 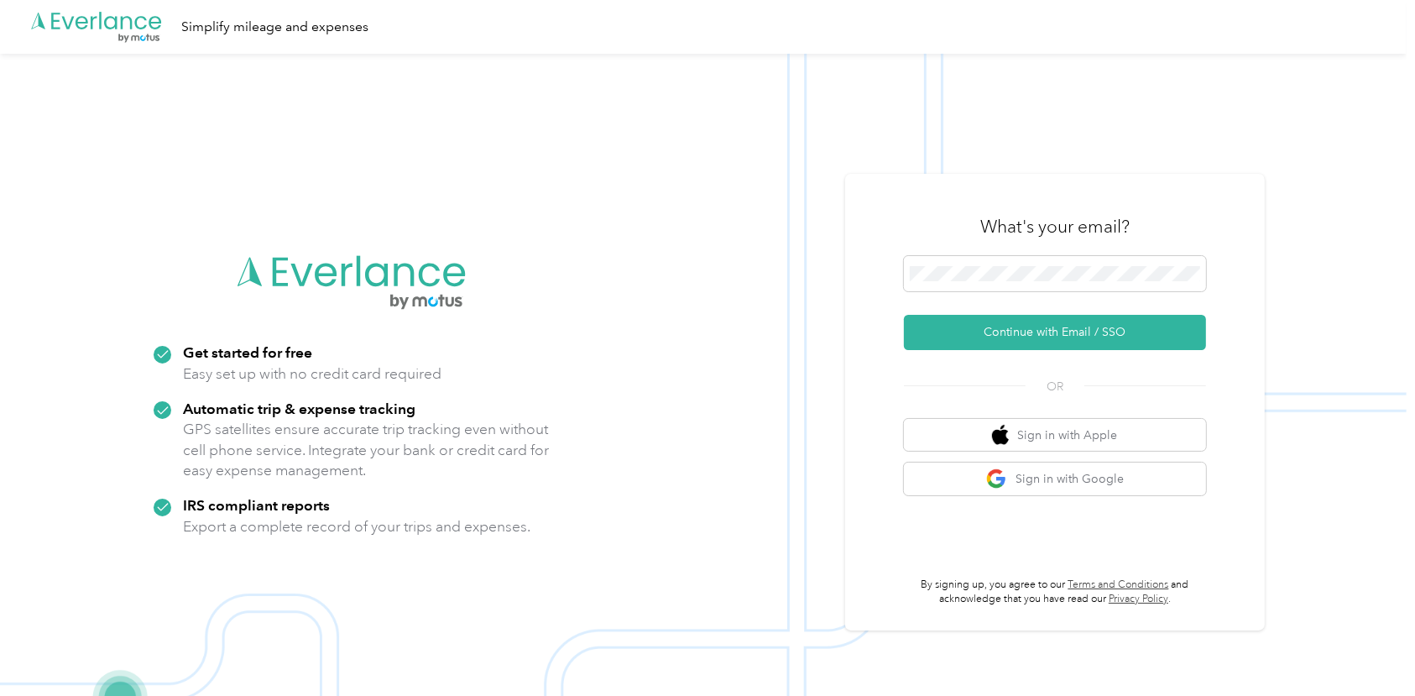 I want to click on button: apple logoSign in with Apple, so click(x=1055, y=435).